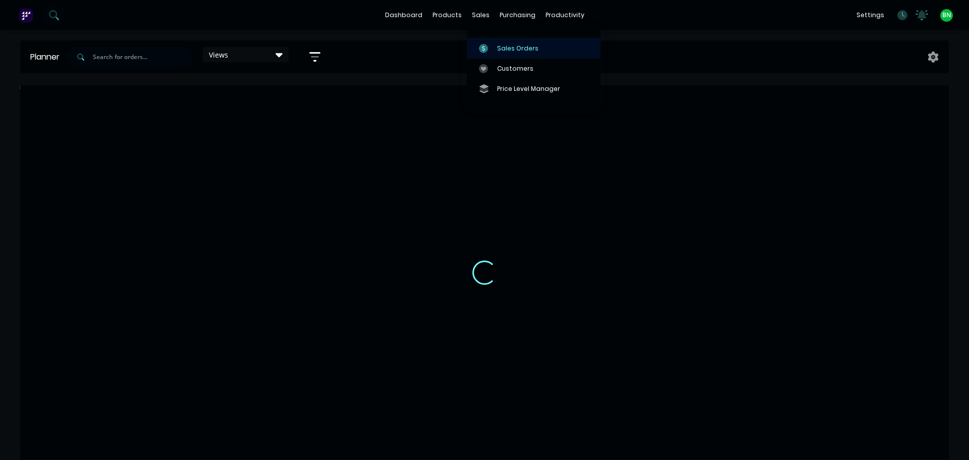  I want to click on img: Factory, so click(26, 15).